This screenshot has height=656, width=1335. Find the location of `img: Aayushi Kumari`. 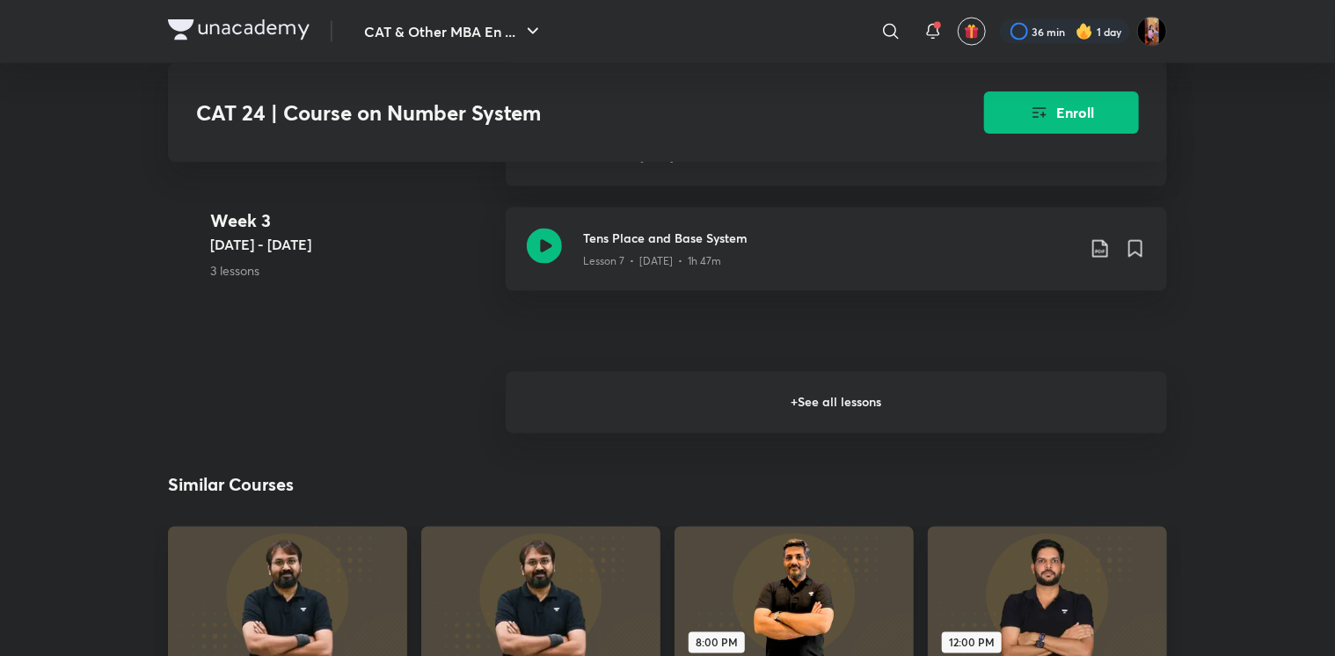

img: Aayushi Kumari is located at coordinates (1152, 32).